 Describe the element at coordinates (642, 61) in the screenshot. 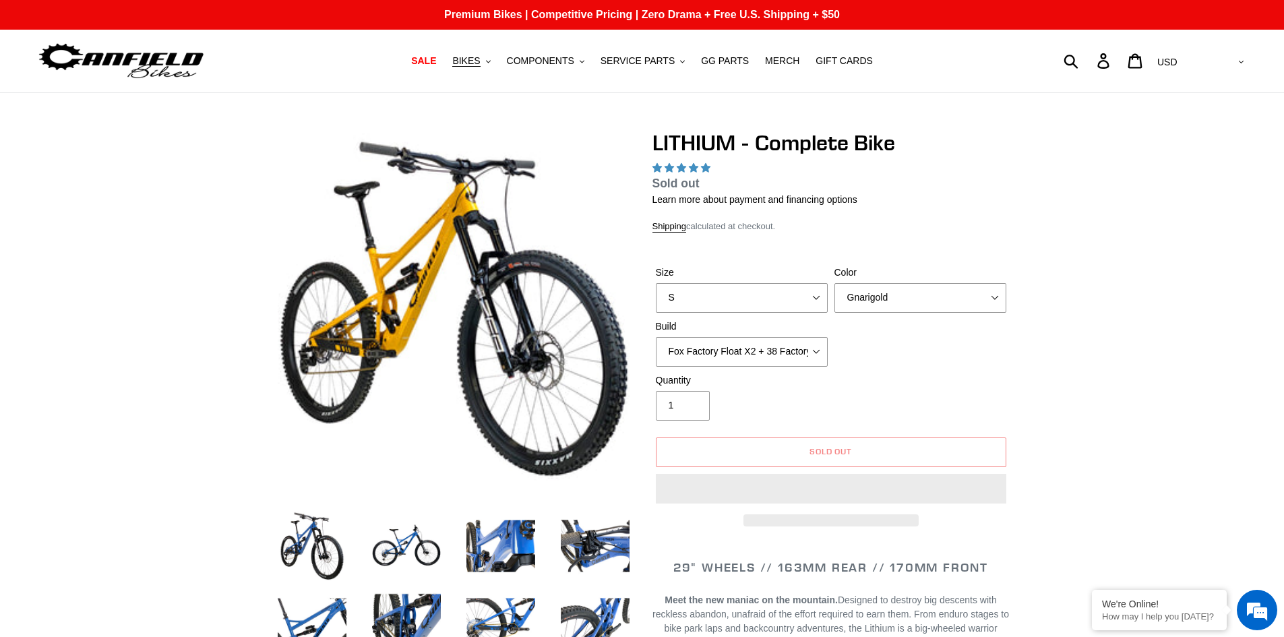

I see `button: SERVICE PARTS` at that location.